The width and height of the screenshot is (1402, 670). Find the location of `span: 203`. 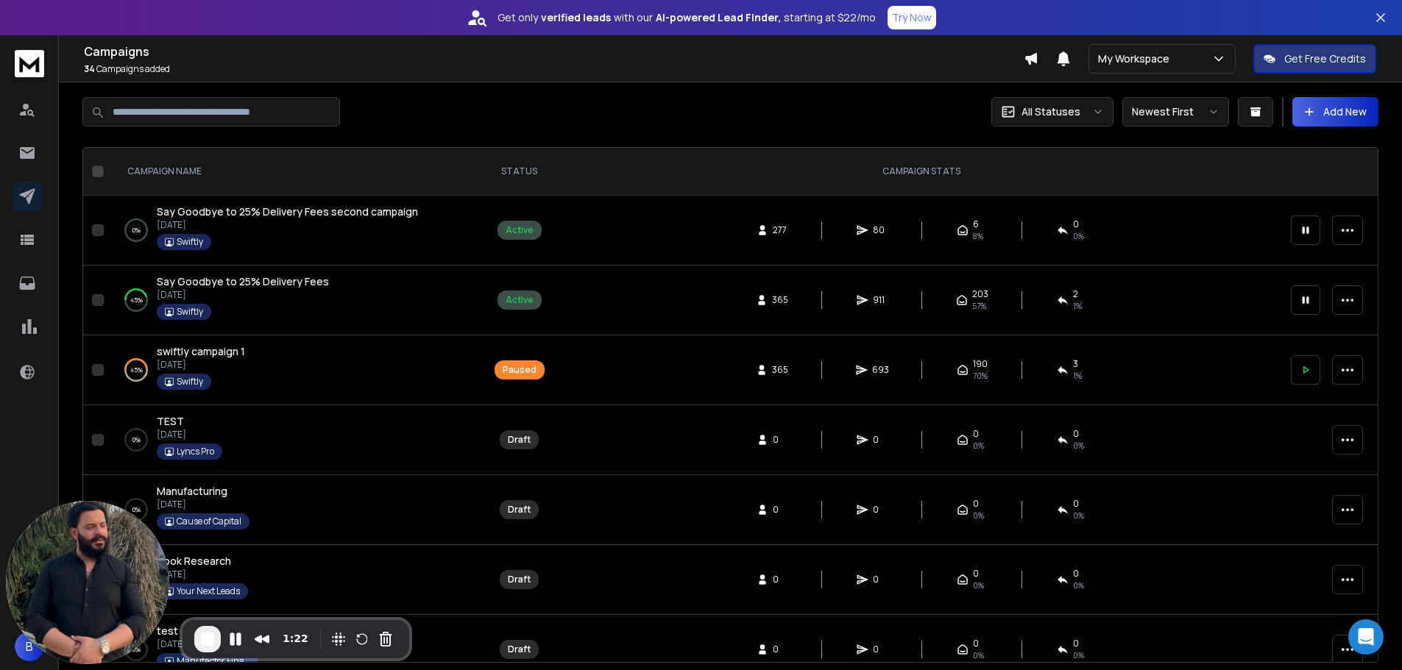

span: 203 is located at coordinates (980, 294).